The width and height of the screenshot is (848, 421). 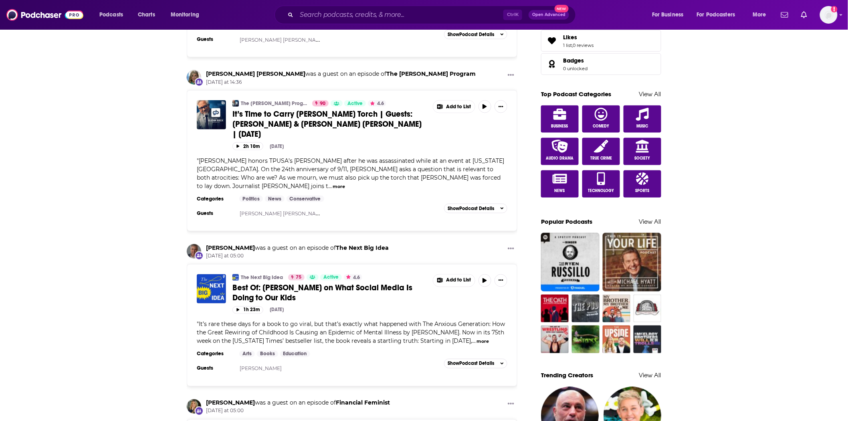 What do you see at coordinates (146, 15) in the screenshot?
I see `a: Charts` at bounding box center [146, 15].